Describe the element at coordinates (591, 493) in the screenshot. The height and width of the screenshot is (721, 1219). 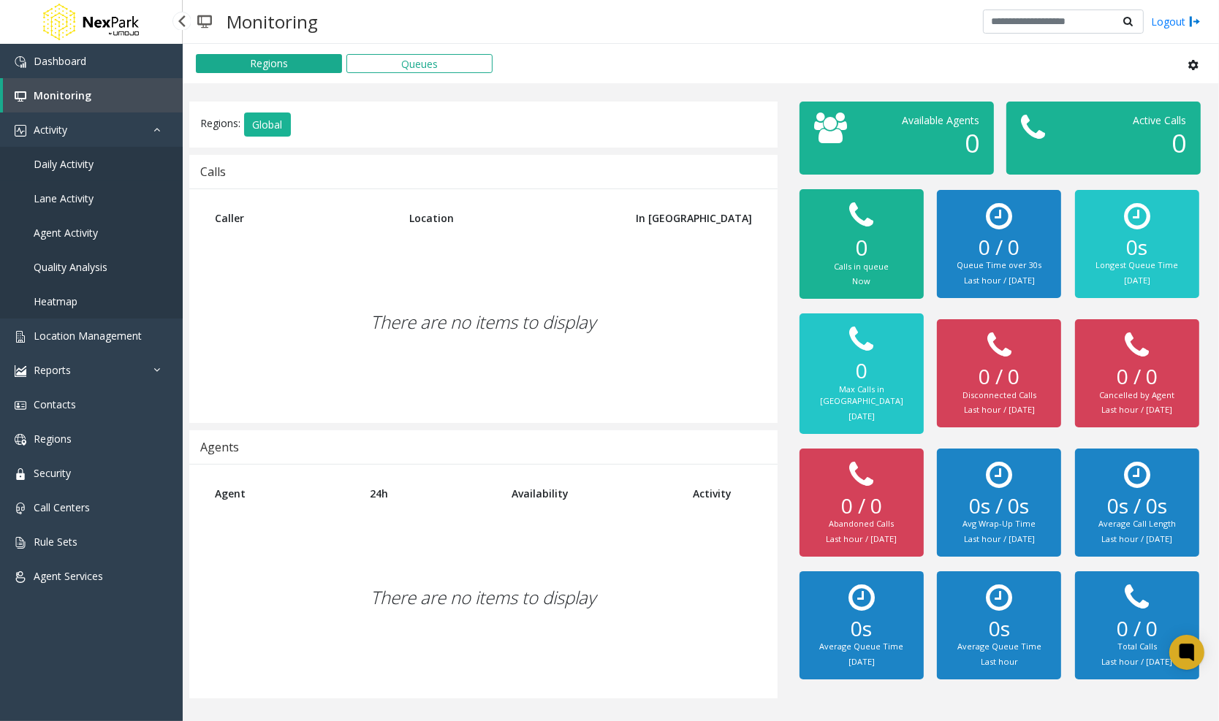
I see `th: Availability` at that location.